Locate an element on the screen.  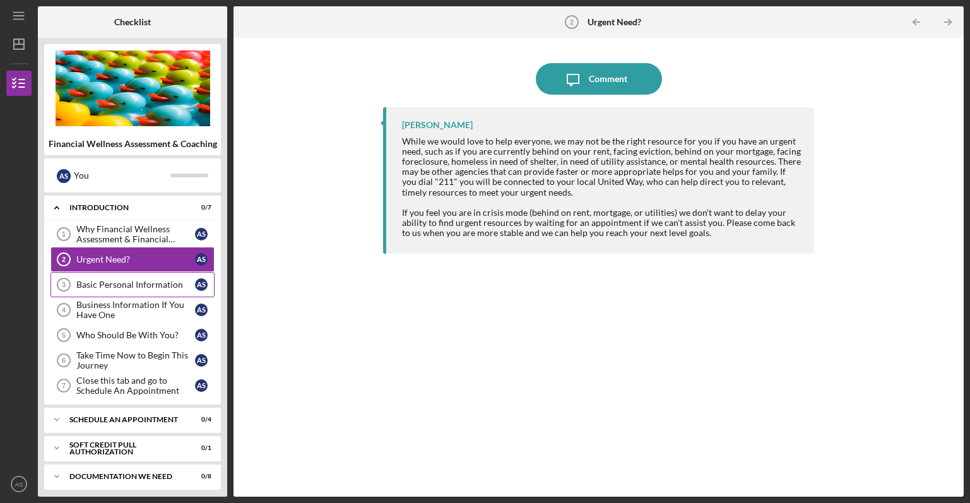
a: 3Basic Personal InformationAS is located at coordinates (133, 285).